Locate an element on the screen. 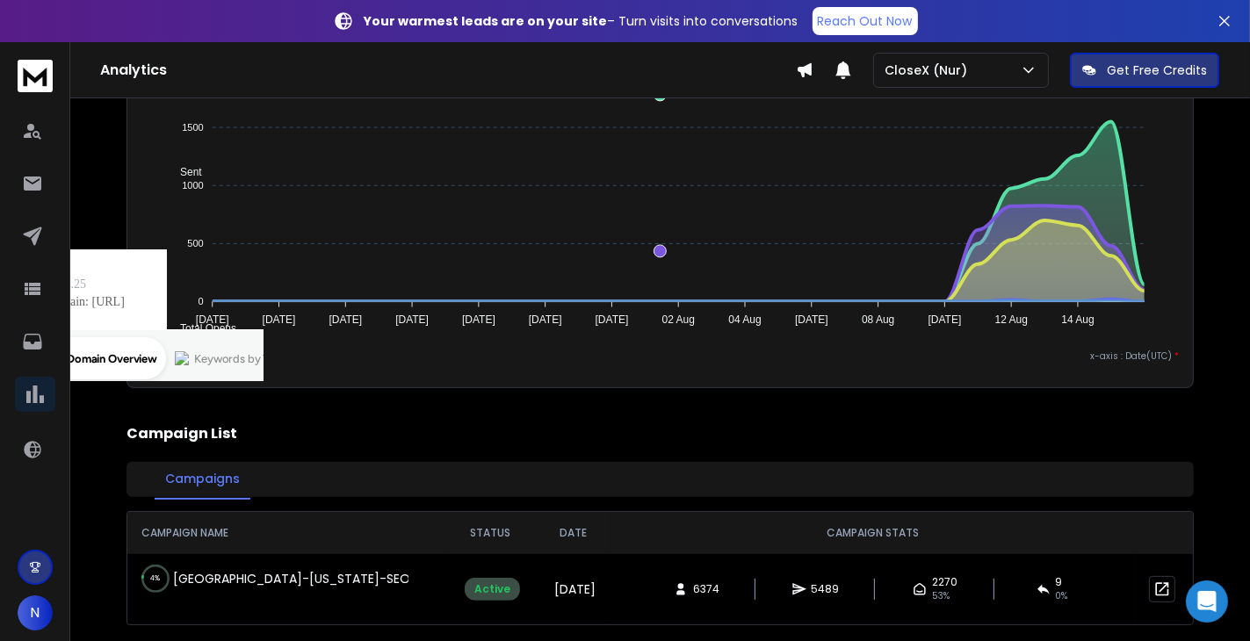 This screenshot has height=641, width=1250. span: 6374 is located at coordinates (706, 590).